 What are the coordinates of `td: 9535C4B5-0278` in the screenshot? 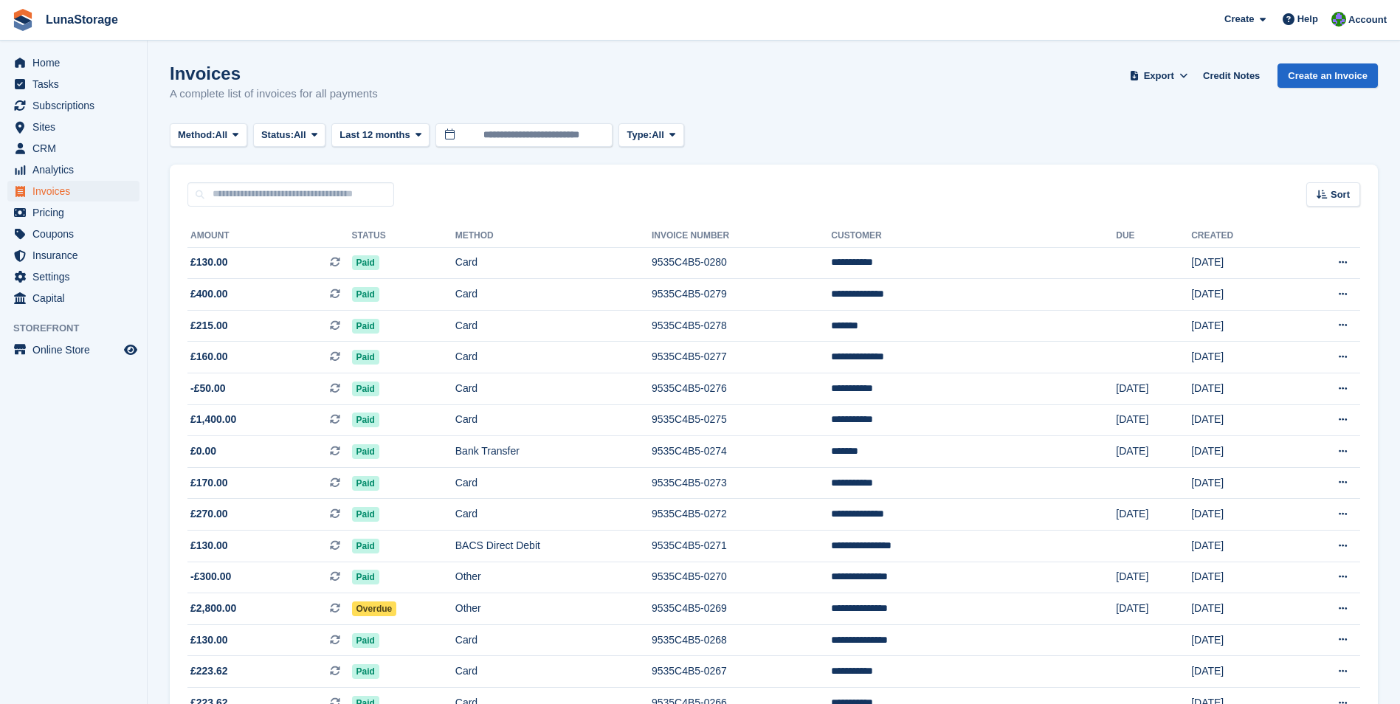 It's located at (741, 325).